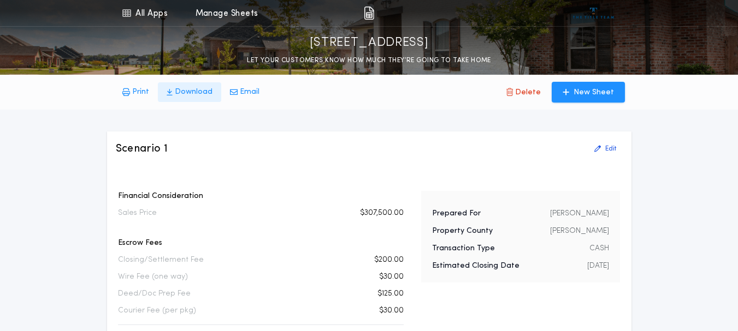 This screenshot has height=331, width=738. I want to click on button: Edit, so click(605, 149).